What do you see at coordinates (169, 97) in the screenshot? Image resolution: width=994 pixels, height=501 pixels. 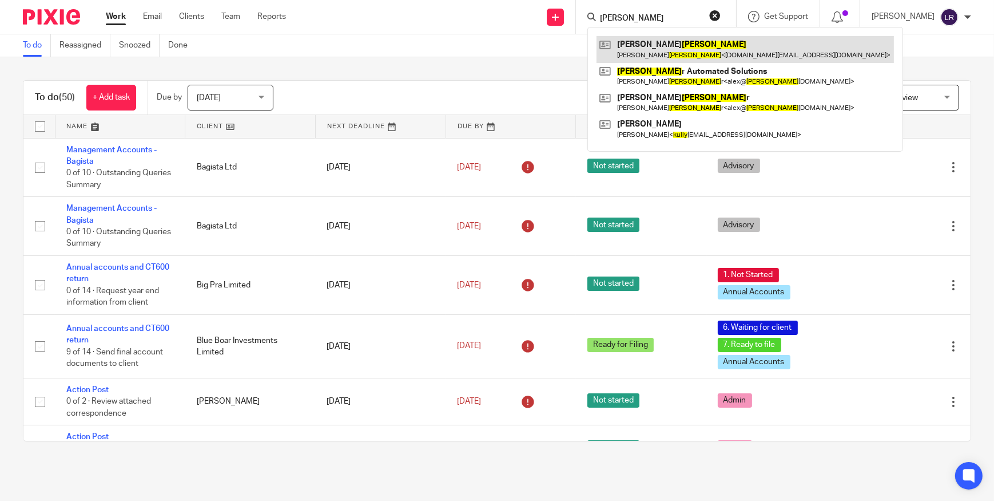 I see `p: Due by` at bounding box center [169, 97].